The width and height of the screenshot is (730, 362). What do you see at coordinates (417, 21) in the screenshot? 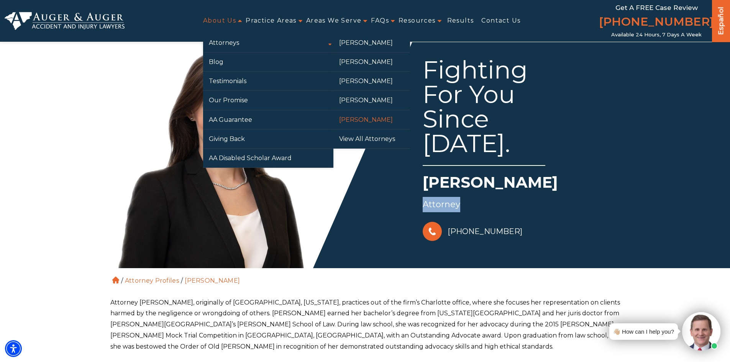
I see `a: Resources` at bounding box center [417, 21].